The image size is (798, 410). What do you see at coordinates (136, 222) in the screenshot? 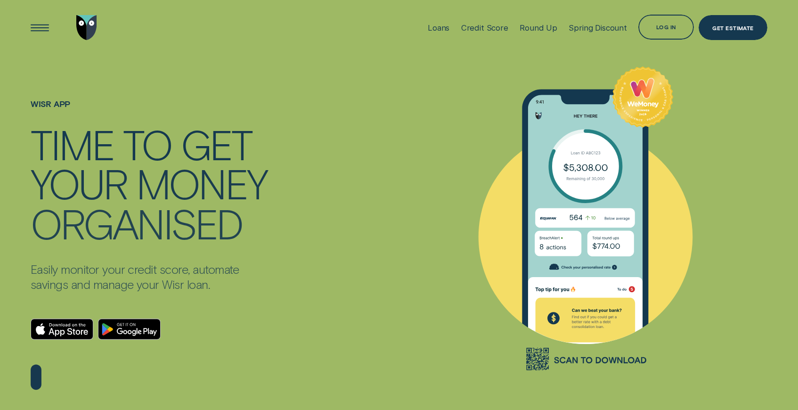
I see `div: ORGANISED` at bounding box center [136, 222].